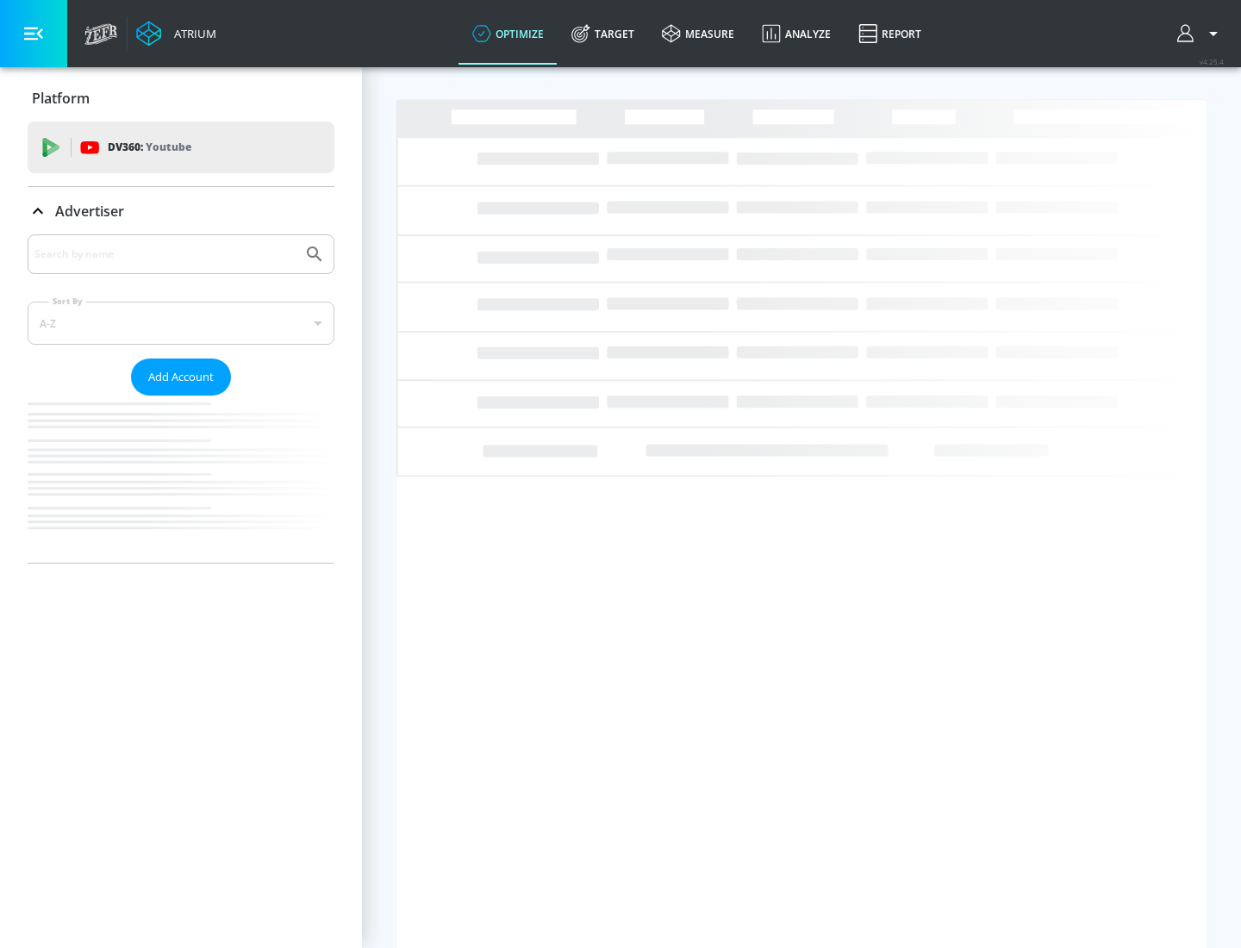  I want to click on nav: list of Advertiser, so click(181, 479).